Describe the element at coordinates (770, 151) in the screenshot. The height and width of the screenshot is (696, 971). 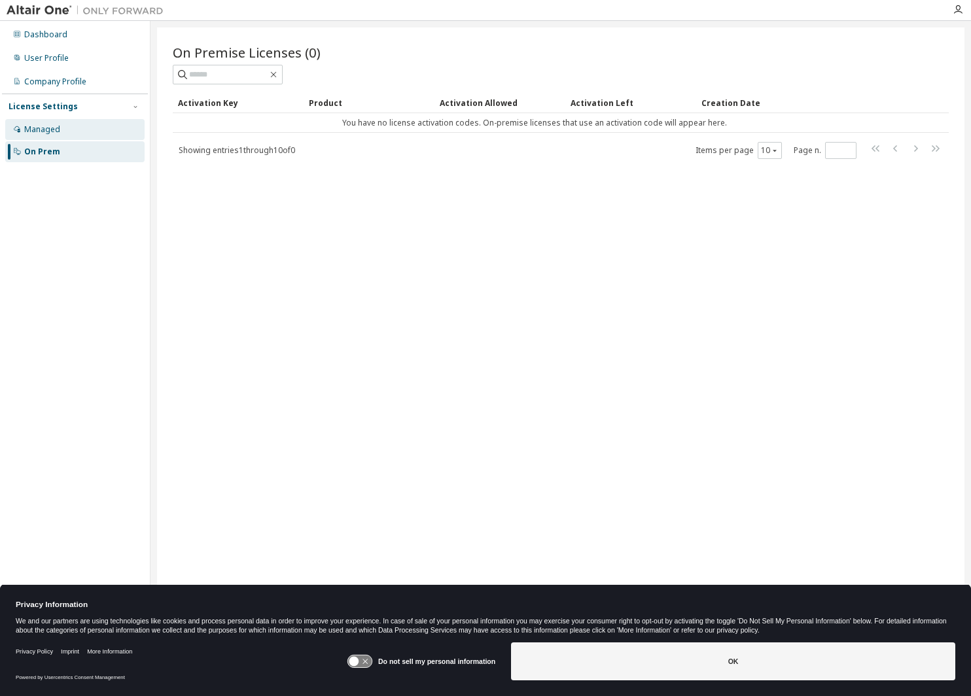
I see `button: 10` at that location.